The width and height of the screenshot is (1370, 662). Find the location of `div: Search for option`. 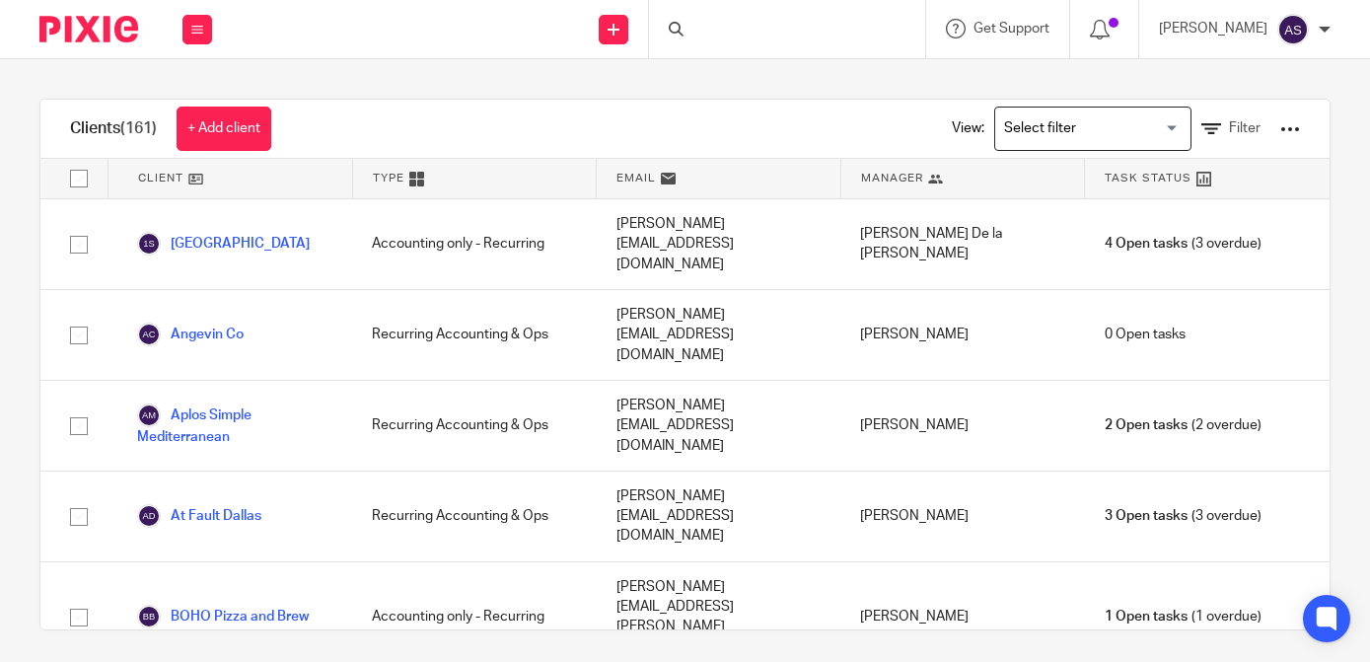

div: Search for option is located at coordinates (1093, 128).